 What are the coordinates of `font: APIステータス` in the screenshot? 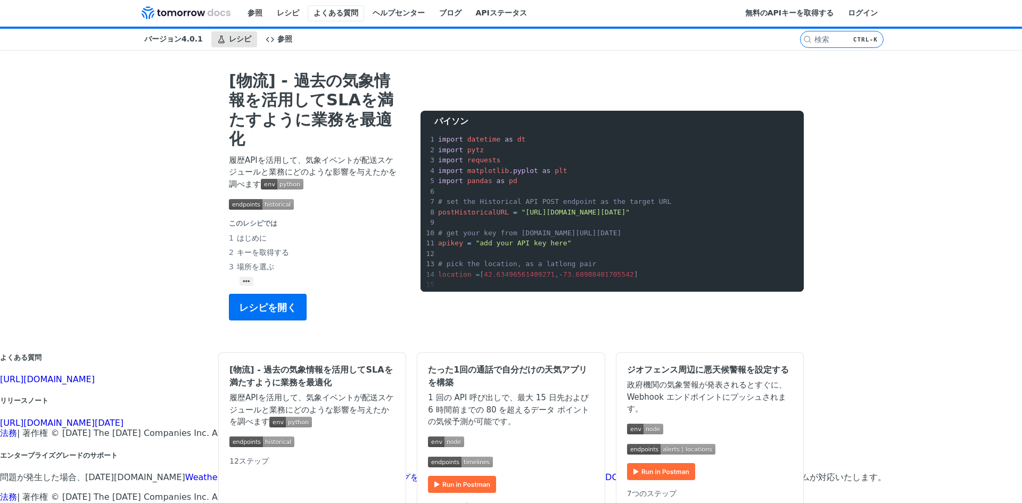 It's located at (501, 13).